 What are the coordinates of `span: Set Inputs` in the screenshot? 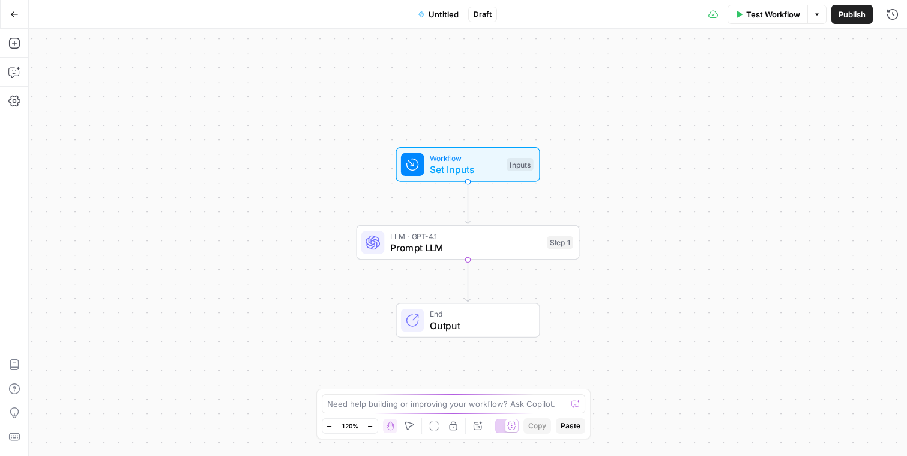 It's located at (465, 169).